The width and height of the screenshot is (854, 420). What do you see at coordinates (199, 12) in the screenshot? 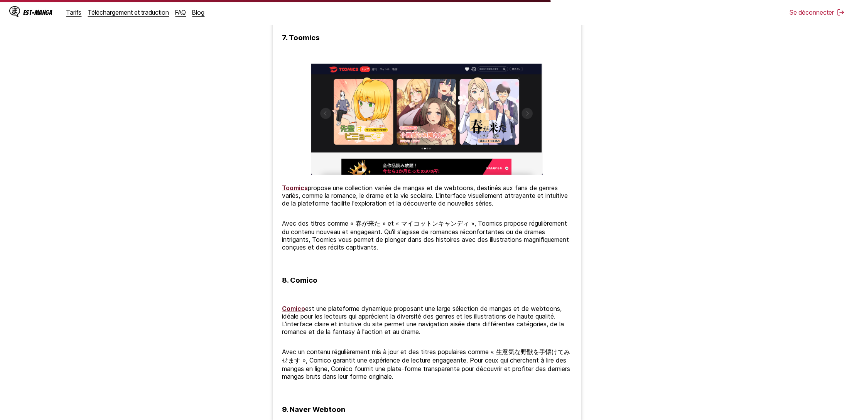
I see `a: Blog` at bounding box center [199, 12].